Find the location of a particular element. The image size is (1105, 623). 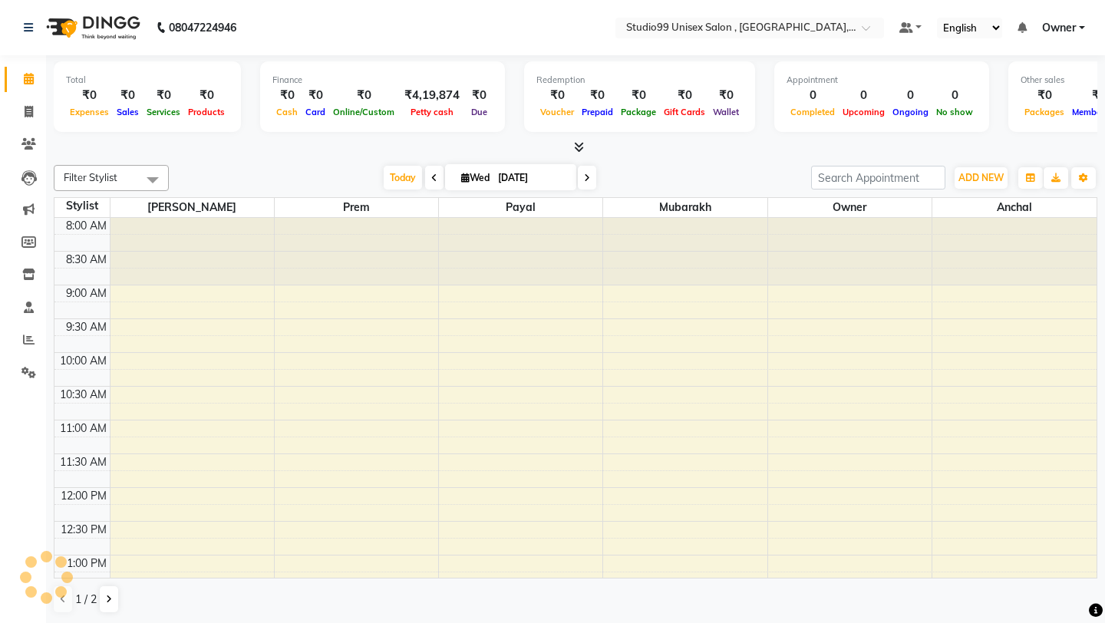

input: Search Appointment is located at coordinates (878, 177).